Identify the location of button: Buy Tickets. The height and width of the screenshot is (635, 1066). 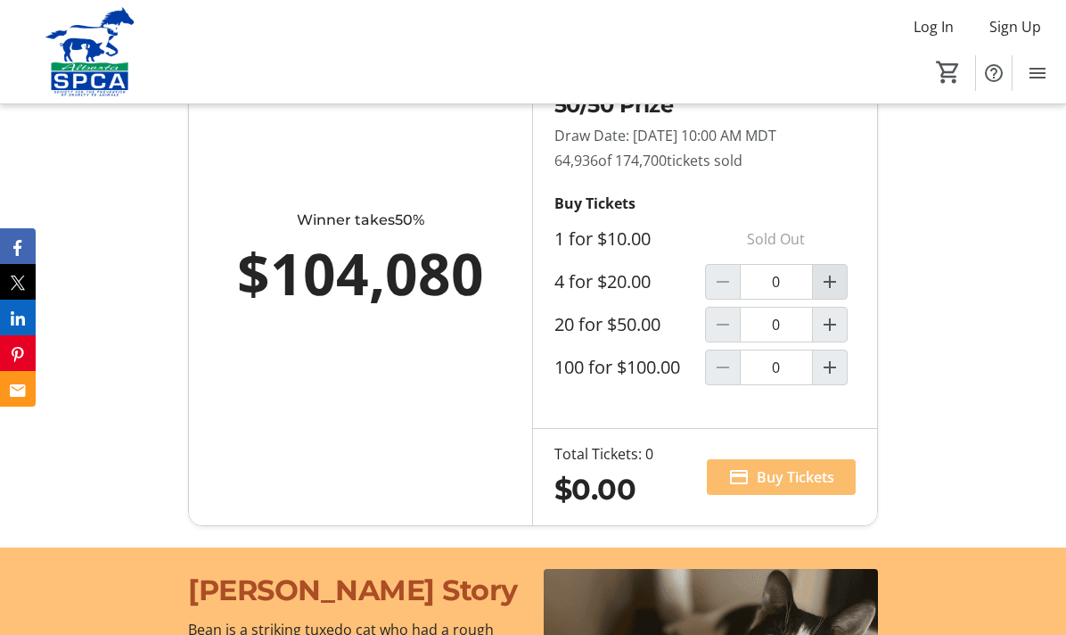
(781, 477).